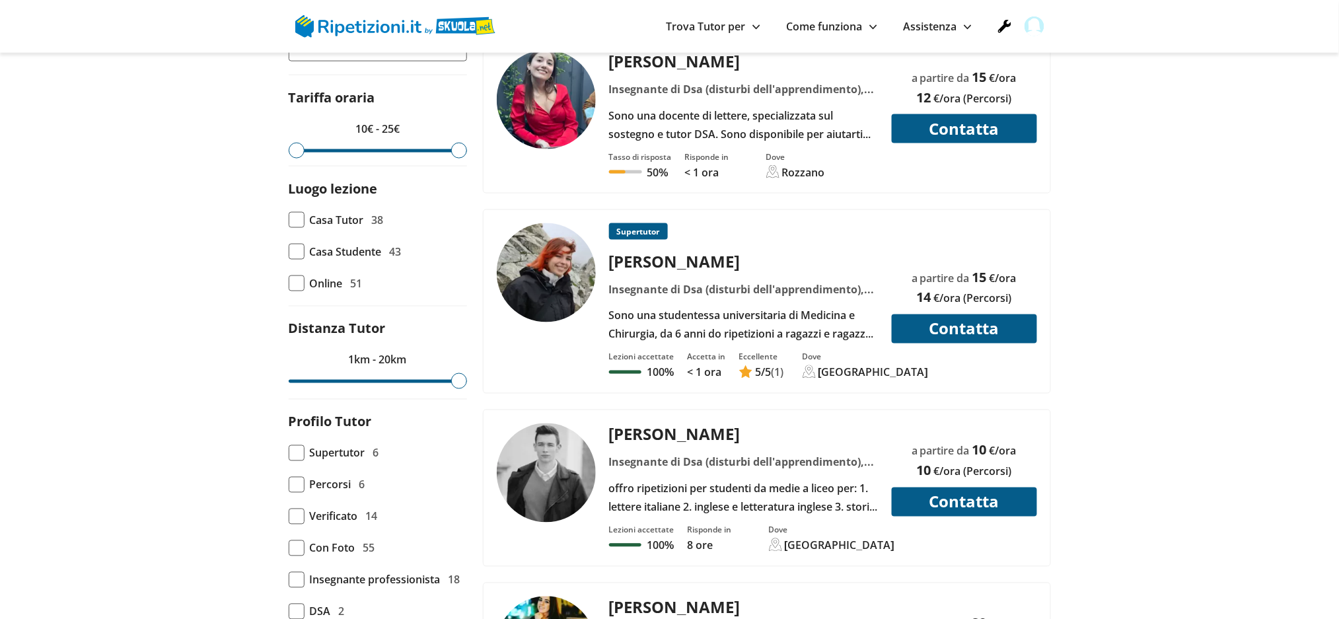 Image resolution: width=1339 pixels, height=619 pixels. I want to click on label: Profilo Tutor, so click(330, 421).